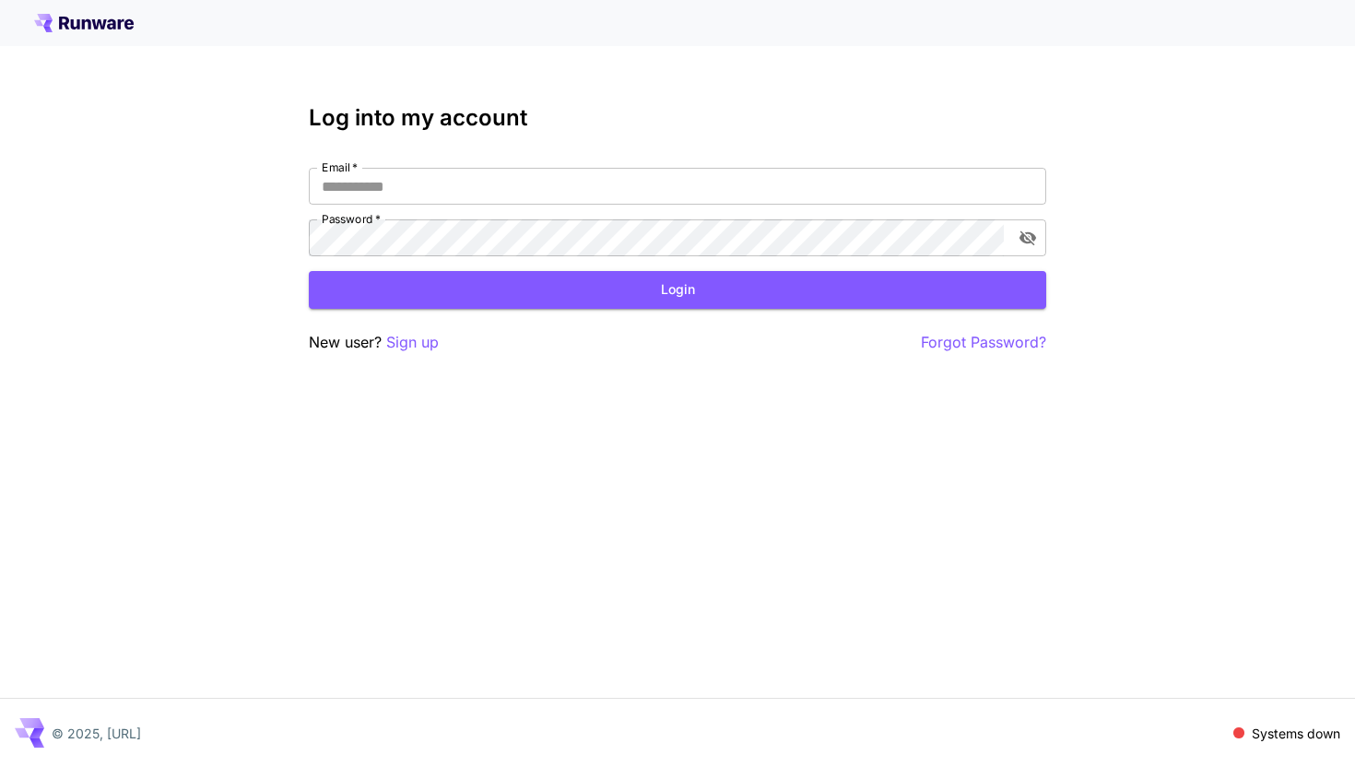 The image size is (1355, 767). Describe the element at coordinates (1028, 238) in the screenshot. I see `button: toggle password visibility` at that location.